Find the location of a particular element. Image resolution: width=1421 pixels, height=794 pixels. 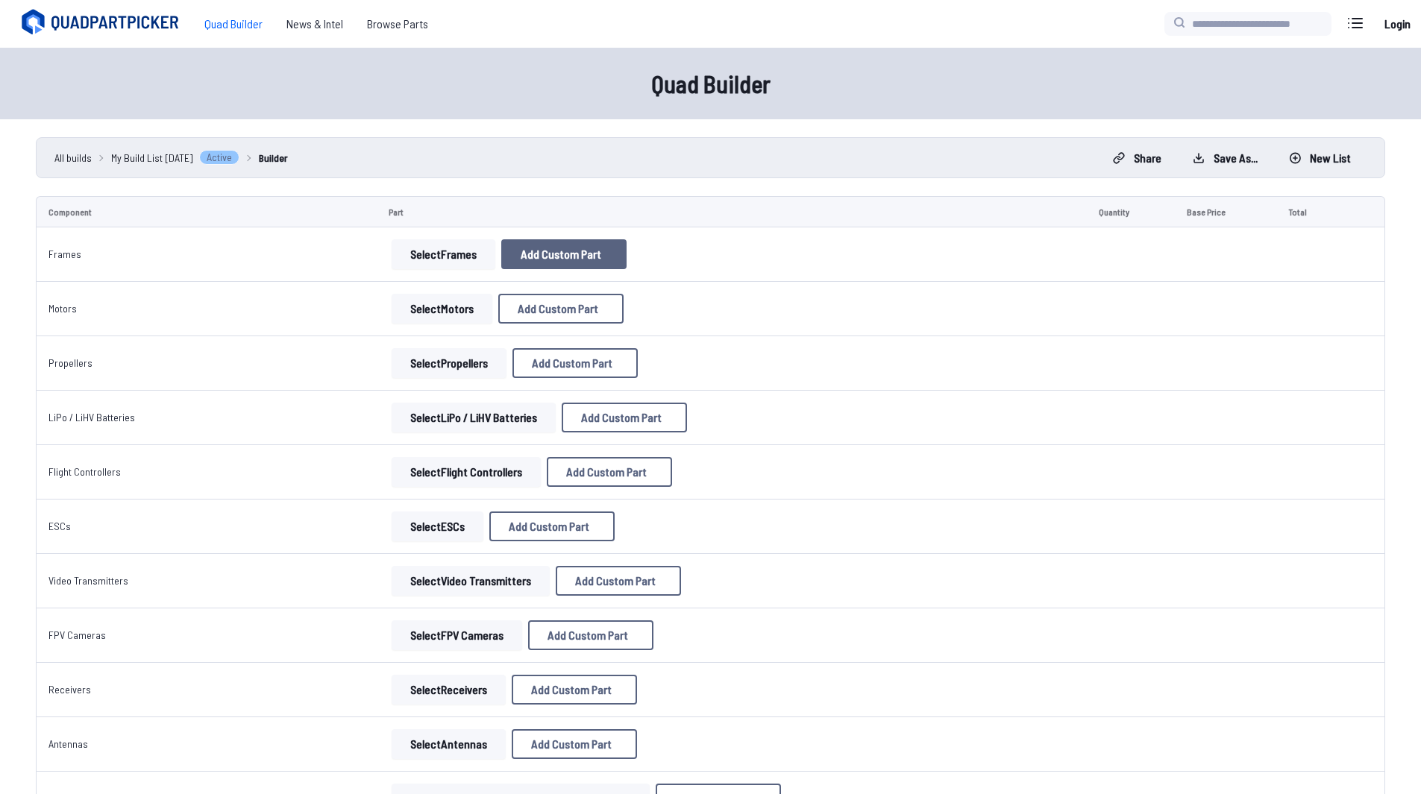

a: Propellers is located at coordinates (70, 362).